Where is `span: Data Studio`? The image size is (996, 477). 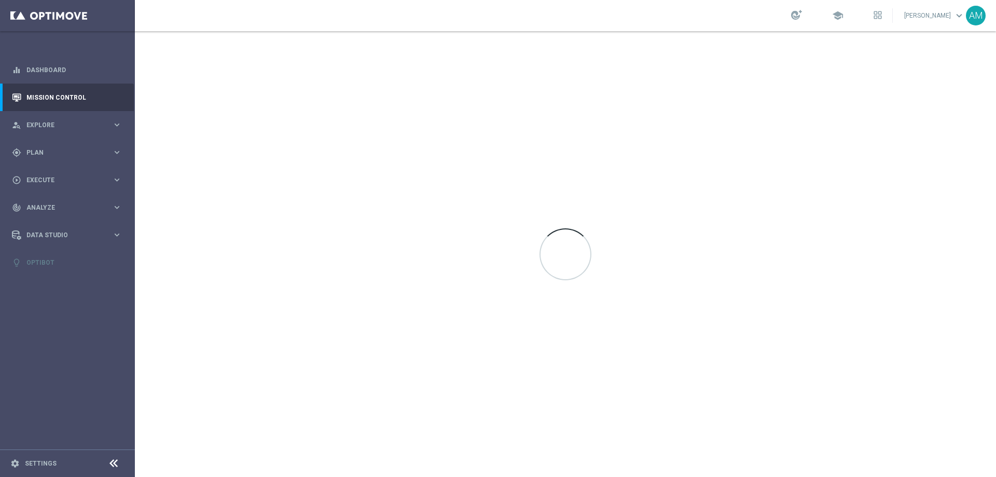 span: Data Studio is located at coordinates (69, 235).